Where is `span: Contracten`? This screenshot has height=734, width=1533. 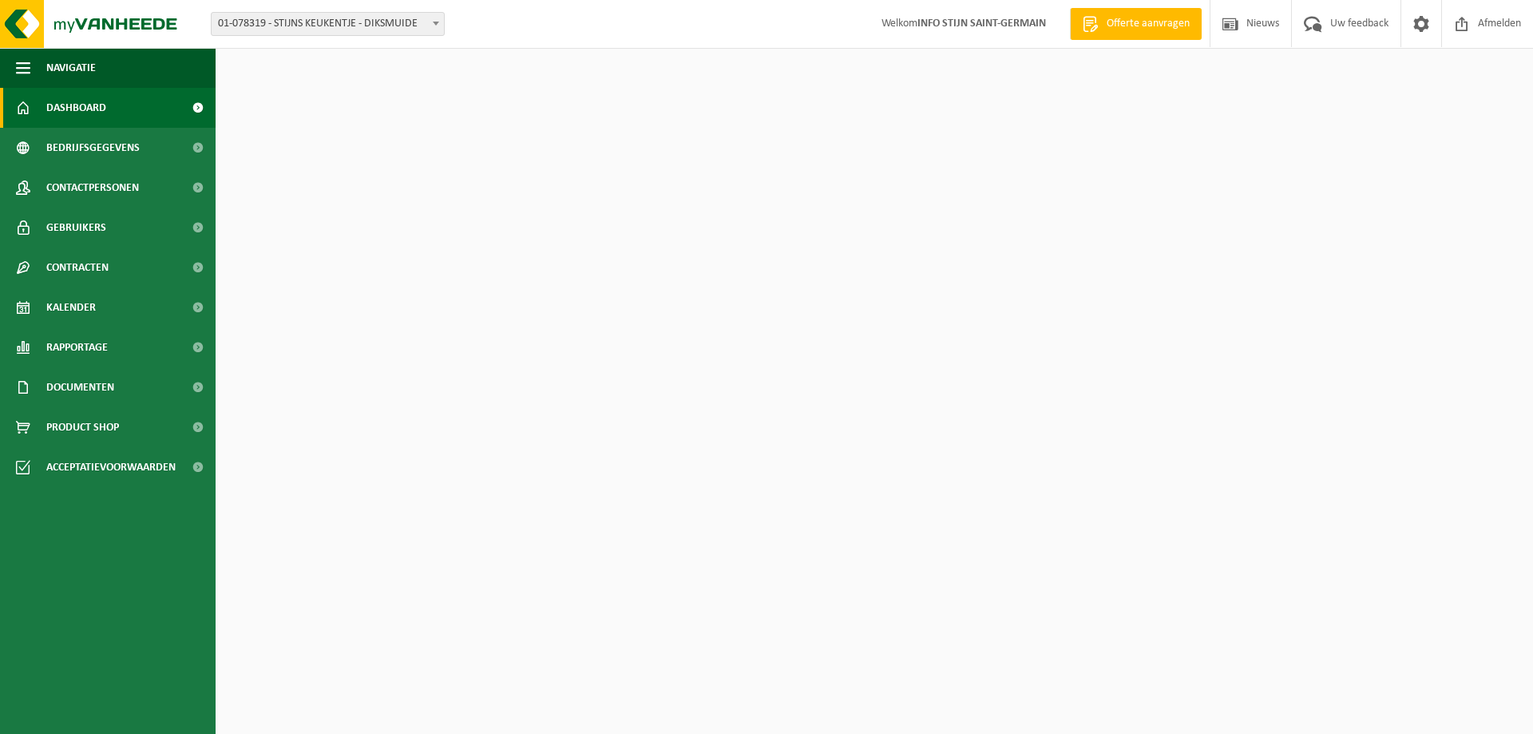
span: Contracten is located at coordinates (77, 267).